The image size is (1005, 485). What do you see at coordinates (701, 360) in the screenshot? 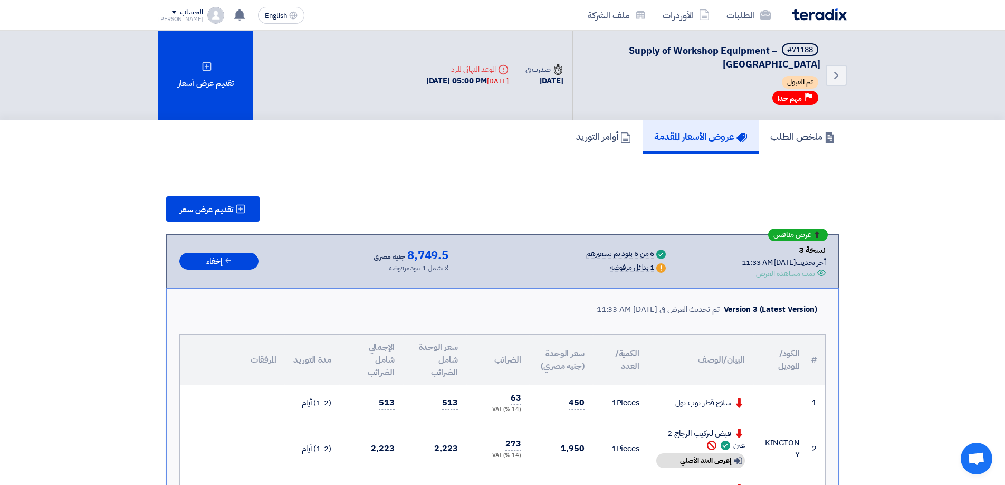
I see `th: البيان/الوصف` at bounding box center [701, 360].